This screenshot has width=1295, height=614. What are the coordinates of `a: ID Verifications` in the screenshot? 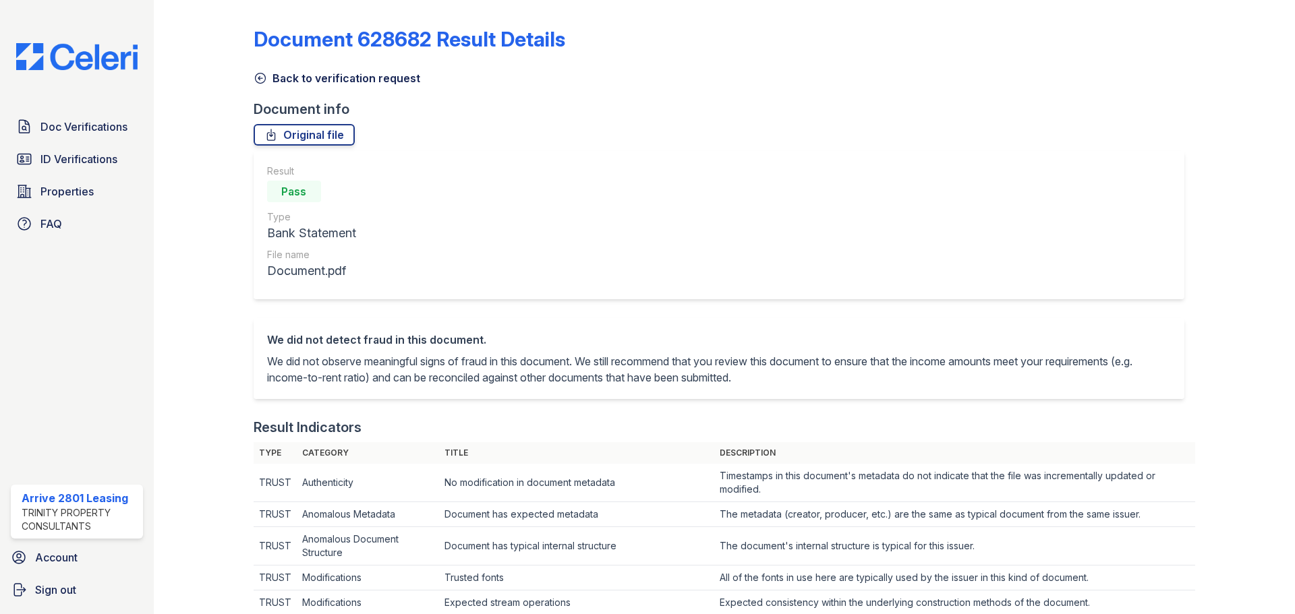 It's located at (77, 159).